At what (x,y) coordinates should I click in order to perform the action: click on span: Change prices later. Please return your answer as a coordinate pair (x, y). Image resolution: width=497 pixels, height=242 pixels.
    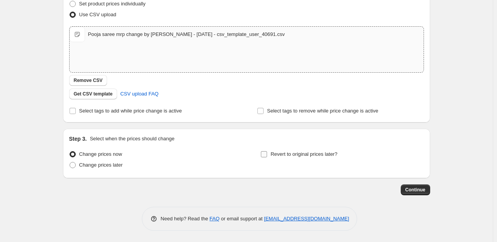
    Looking at the image, I should click on (101, 165).